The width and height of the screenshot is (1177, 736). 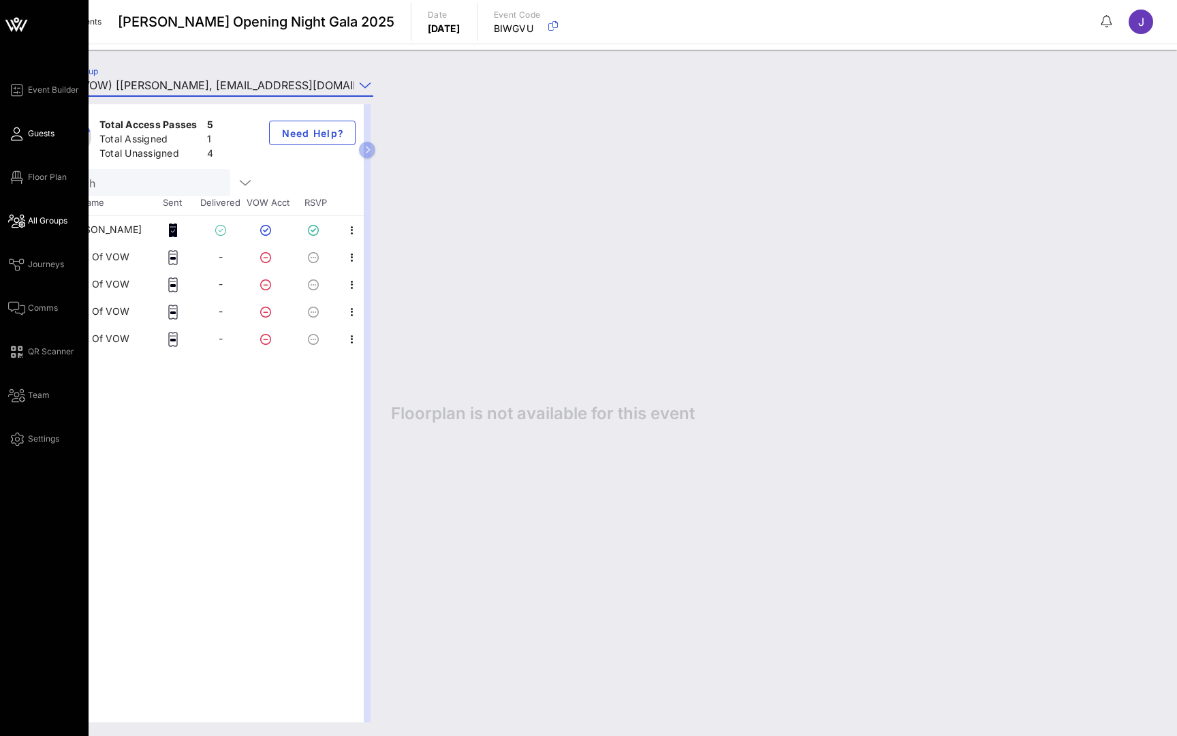 What do you see at coordinates (151, 155) in the screenshot?
I see `div: Total Unassigned` at bounding box center [151, 155].